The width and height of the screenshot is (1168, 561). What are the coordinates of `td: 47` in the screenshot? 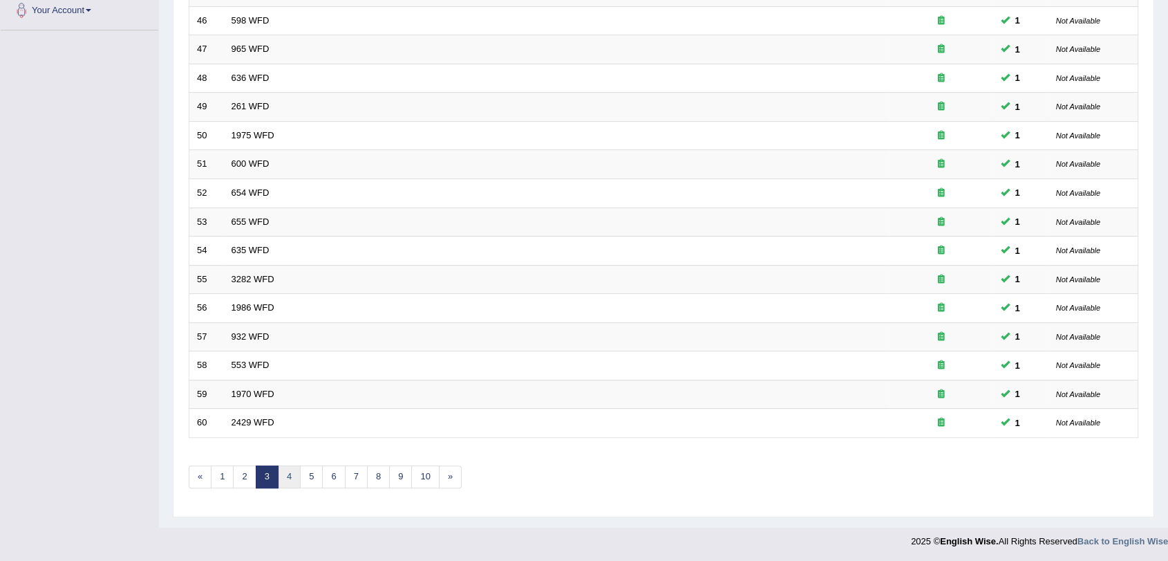 It's located at (207, 50).